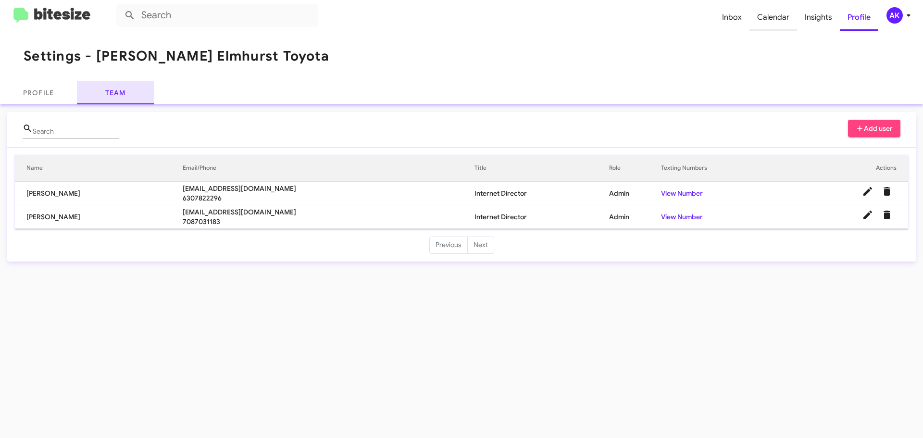 Image resolution: width=923 pixels, height=438 pixels. What do you see at coordinates (115, 93) in the screenshot?
I see `a: Team` at bounding box center [115, 93].